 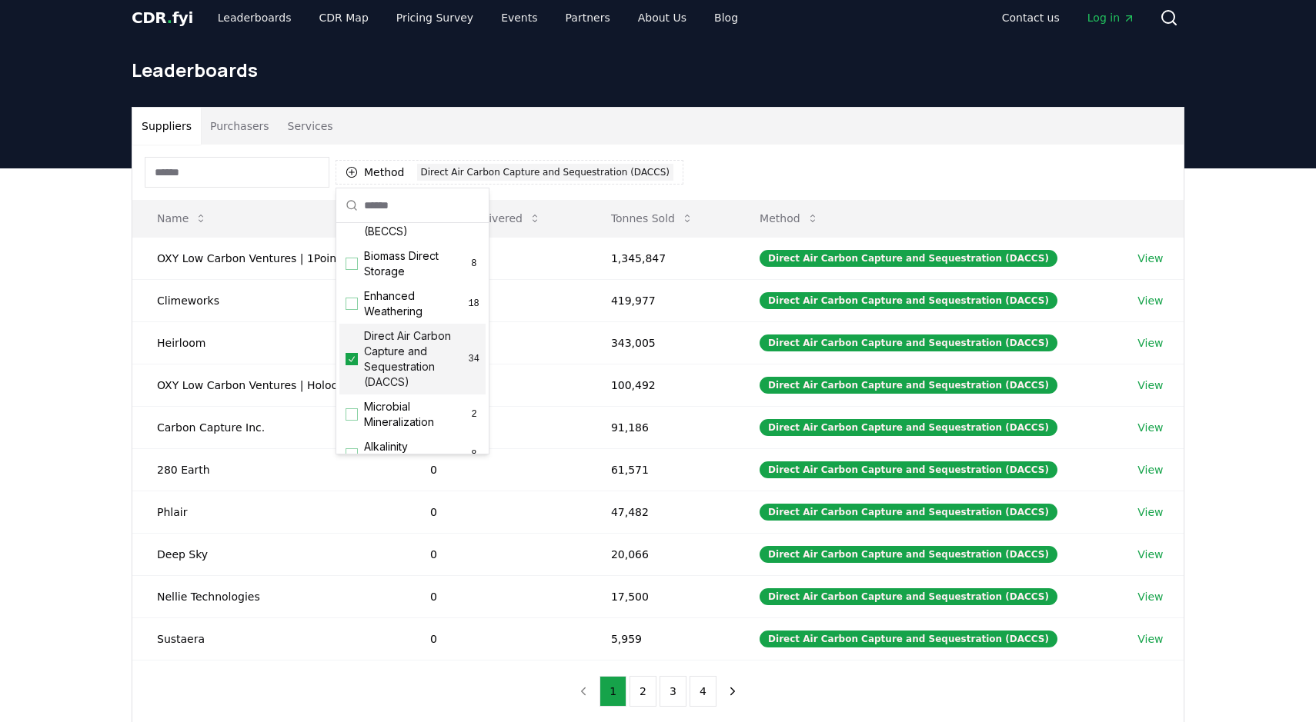 What do you see at coordinates (1111, 18) in the screenshot?
I see `a: Log in` at bounding box center [1111, 18].